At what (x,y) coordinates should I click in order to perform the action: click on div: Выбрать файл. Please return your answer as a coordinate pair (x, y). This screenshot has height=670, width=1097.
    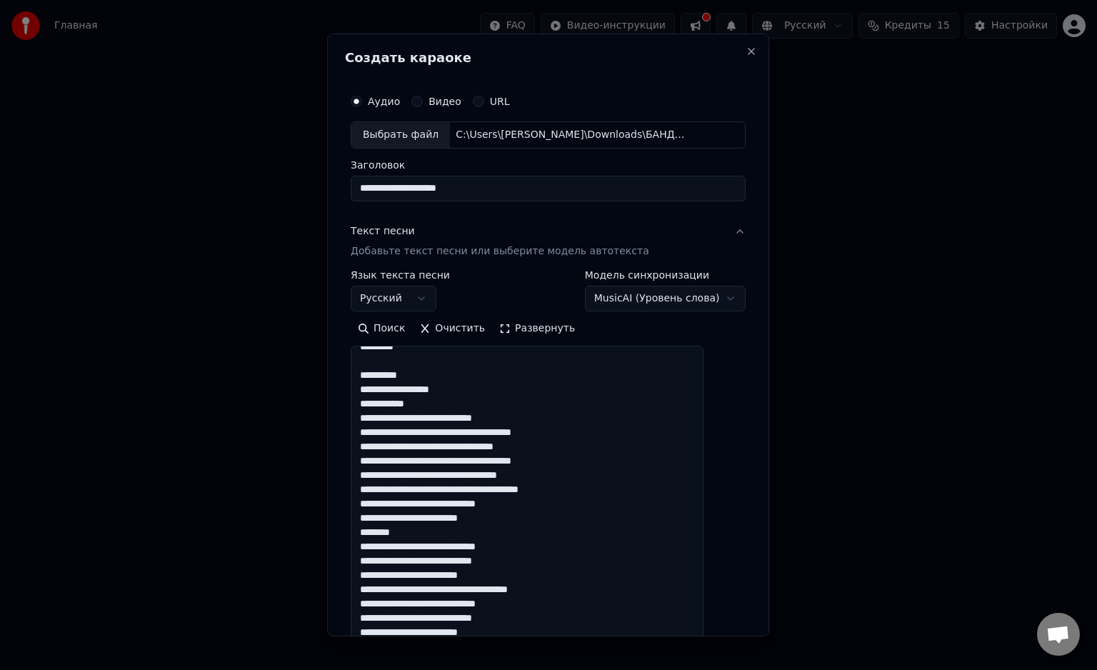
    Looking at the image, I should click on (401, 135).